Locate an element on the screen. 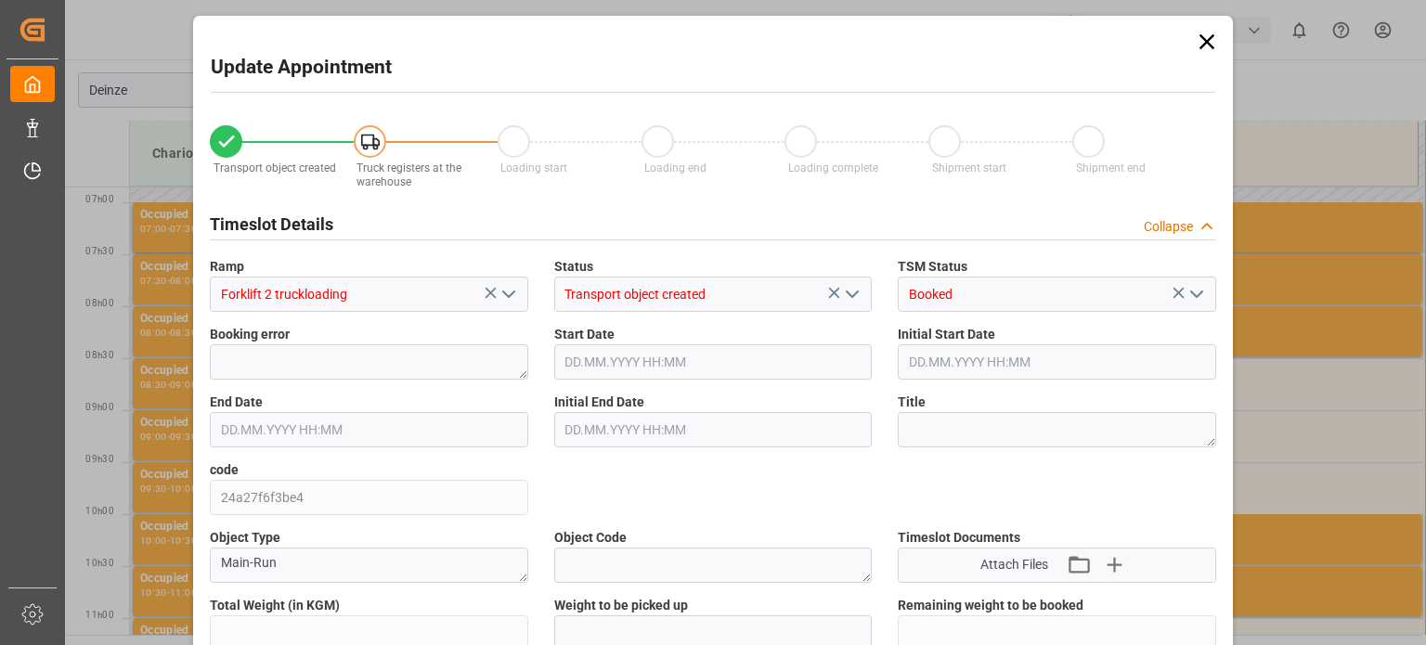 The height and width of the screenshot is (645, 1426). span: Booking error is located at coordinates (250, 334).